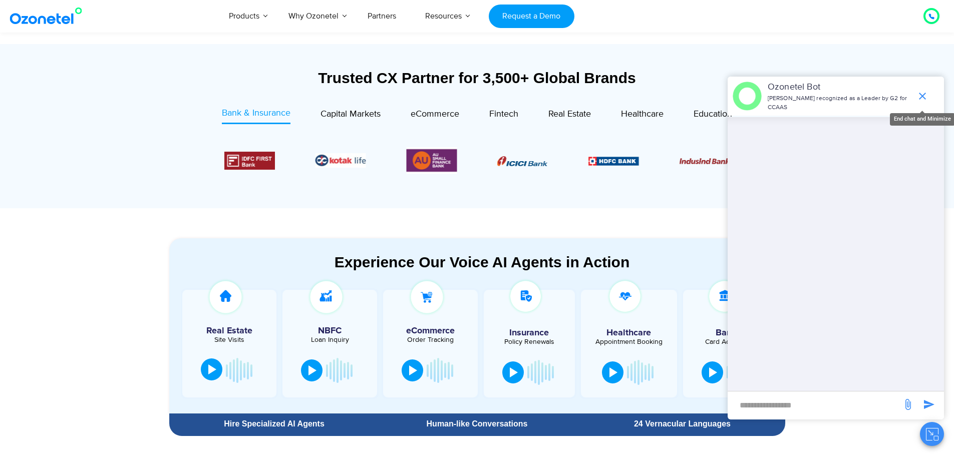 Image resolution: width=954 pixels, height=456 pixels. Describe the element at coordinates (642, 115) in the screenshot. I see `a: Healthcare` at that location.